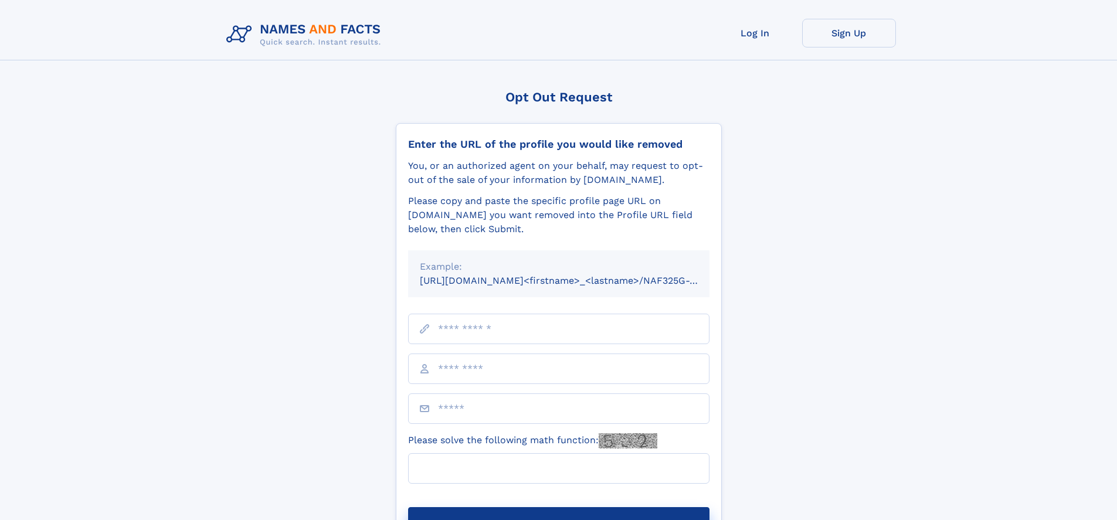  I want to click on img: Logo Names and Facts, so click(306, 35).